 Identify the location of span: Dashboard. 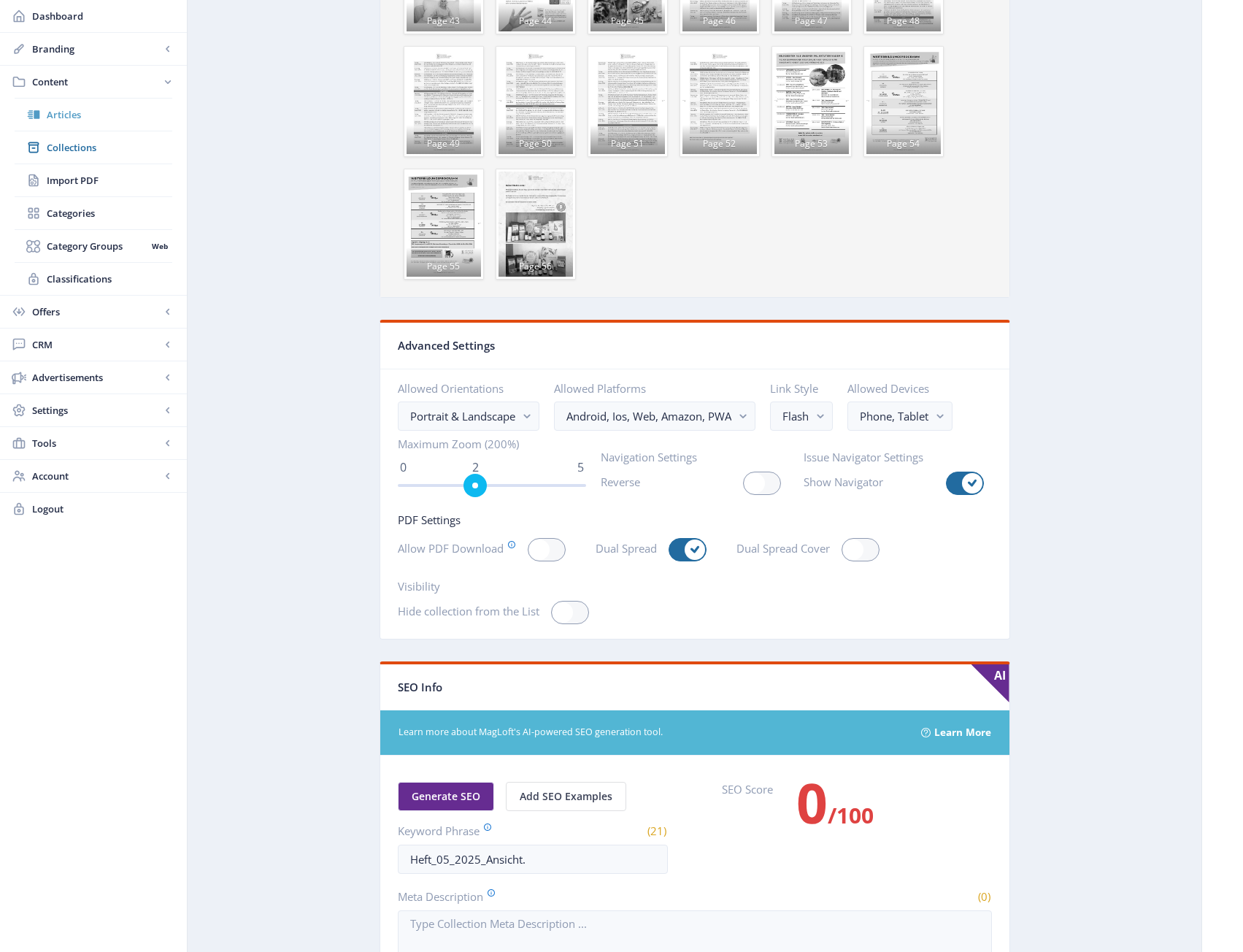
(104, 16).